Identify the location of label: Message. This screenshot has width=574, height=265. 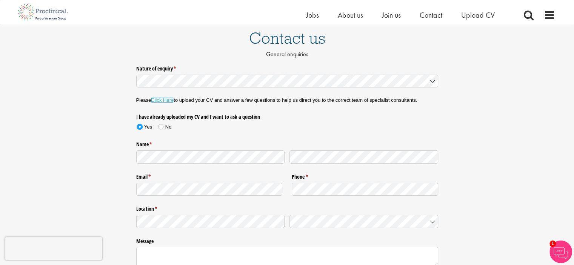
(287, 240).